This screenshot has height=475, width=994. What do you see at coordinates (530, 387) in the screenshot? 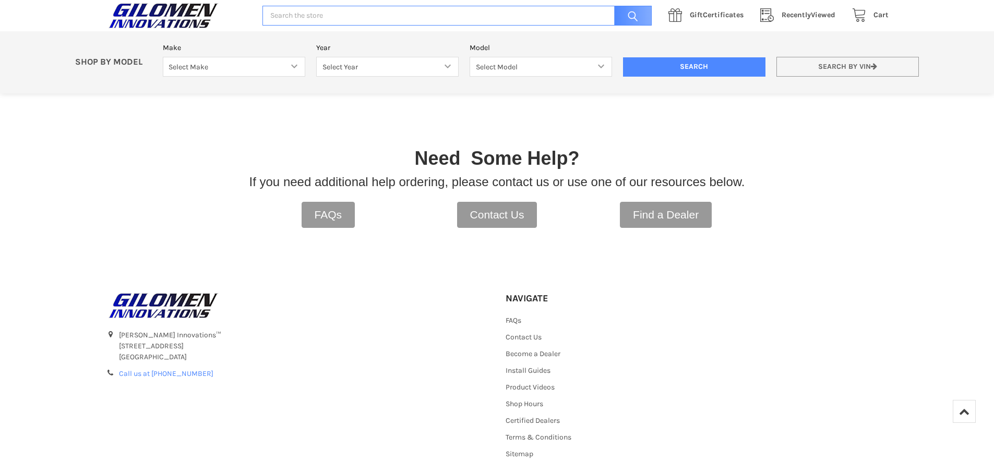
I see `a: Product Videos` at bounding box center [530, 387].